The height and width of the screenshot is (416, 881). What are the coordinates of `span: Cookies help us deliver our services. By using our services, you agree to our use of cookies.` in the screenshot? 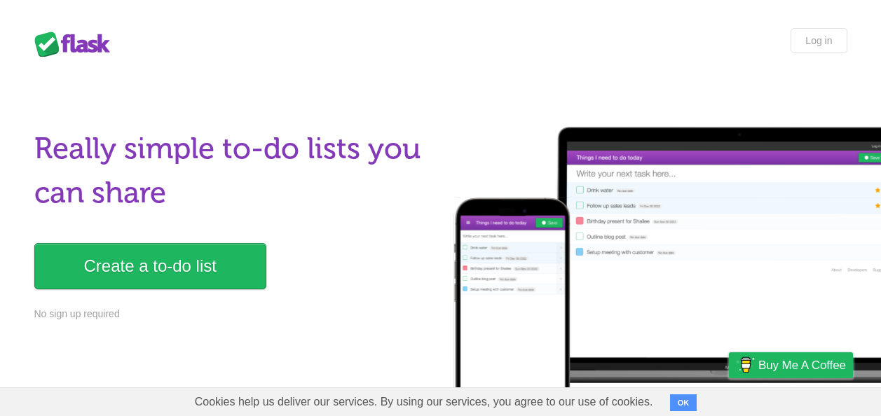 It's located at (424, 402).